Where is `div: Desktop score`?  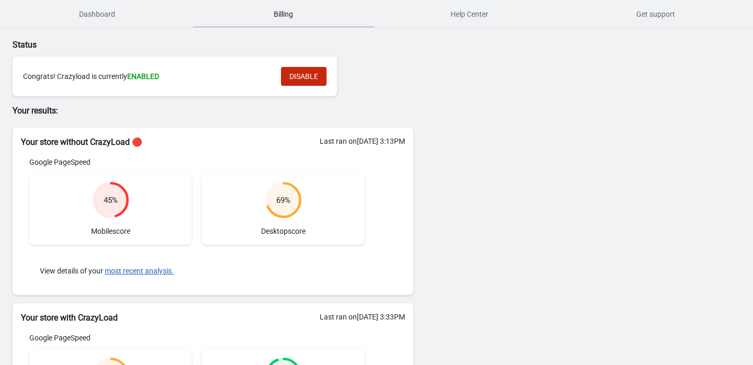 div: Desktop score is located at coordinates (283, 209).